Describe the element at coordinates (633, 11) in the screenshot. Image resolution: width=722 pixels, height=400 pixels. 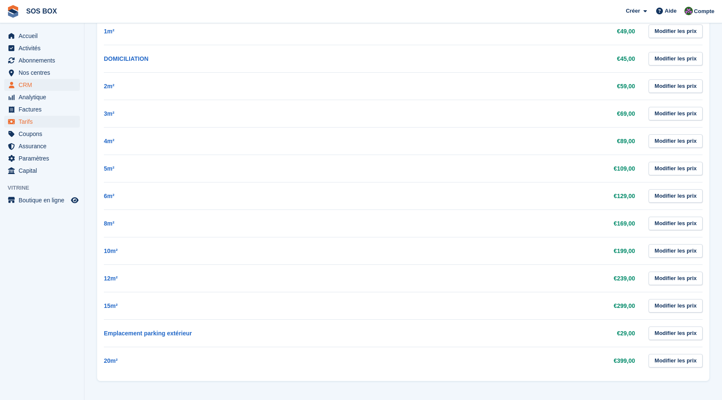
I see `span: Créer` at that location.